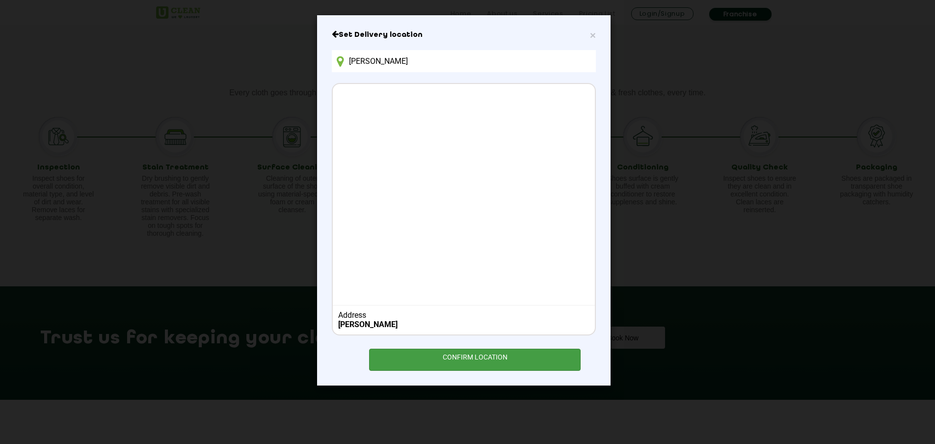 The image size is (935, 444). Describe the element at coordinates (464, 61) in the screenshot. I see `input: Enter location` at that location.